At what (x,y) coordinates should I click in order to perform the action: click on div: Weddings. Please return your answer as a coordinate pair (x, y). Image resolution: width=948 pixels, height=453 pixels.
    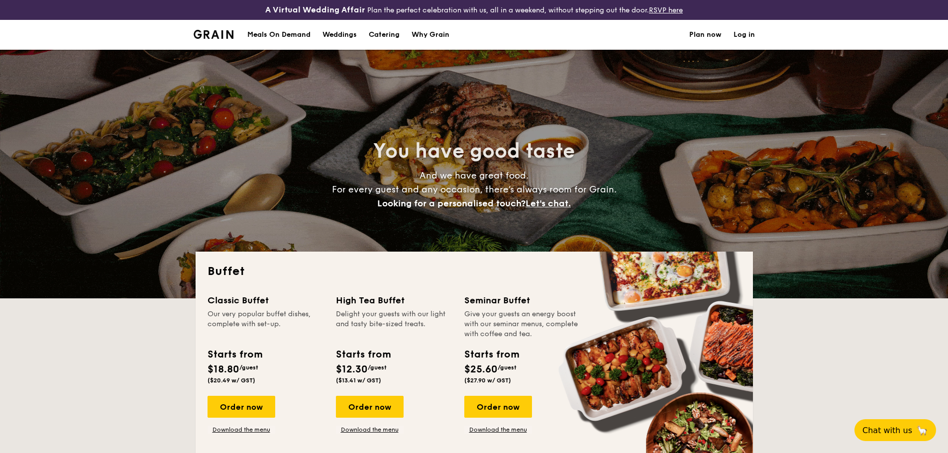
    Looking at the image, I should click on (339, 35).